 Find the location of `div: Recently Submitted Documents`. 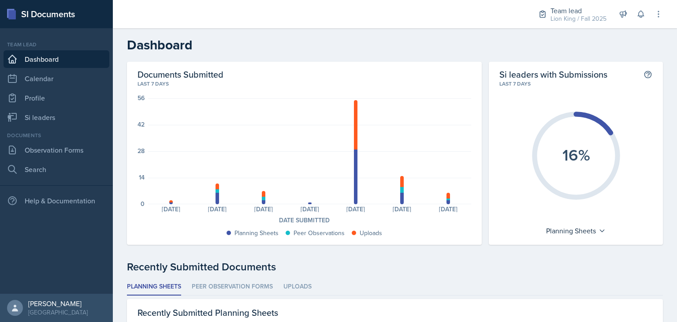

div: Recently Submitted Documents is located at coordinates (395, 267).